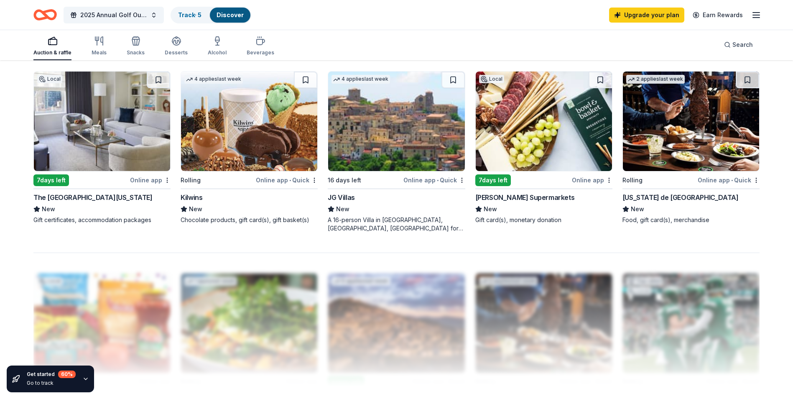 This screenshot has height=399, width=793. Describe the element at coordinates (52, 53) in the screenshot. I see `div: Auction & raffle` at that location.